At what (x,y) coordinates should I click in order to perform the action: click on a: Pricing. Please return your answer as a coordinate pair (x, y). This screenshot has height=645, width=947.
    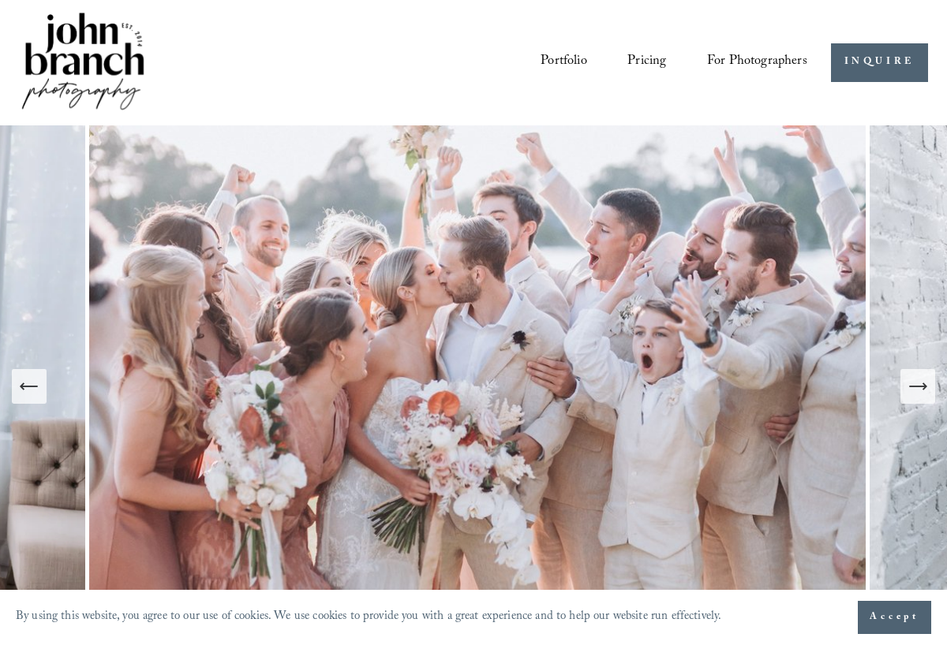
    Looking at the image, I should click on (646, 63).